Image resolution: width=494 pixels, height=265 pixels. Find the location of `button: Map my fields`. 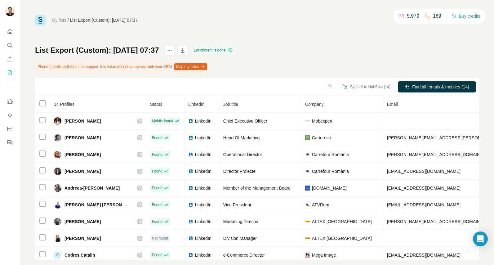

button: Map my fields is located at coordinates (191, 67).